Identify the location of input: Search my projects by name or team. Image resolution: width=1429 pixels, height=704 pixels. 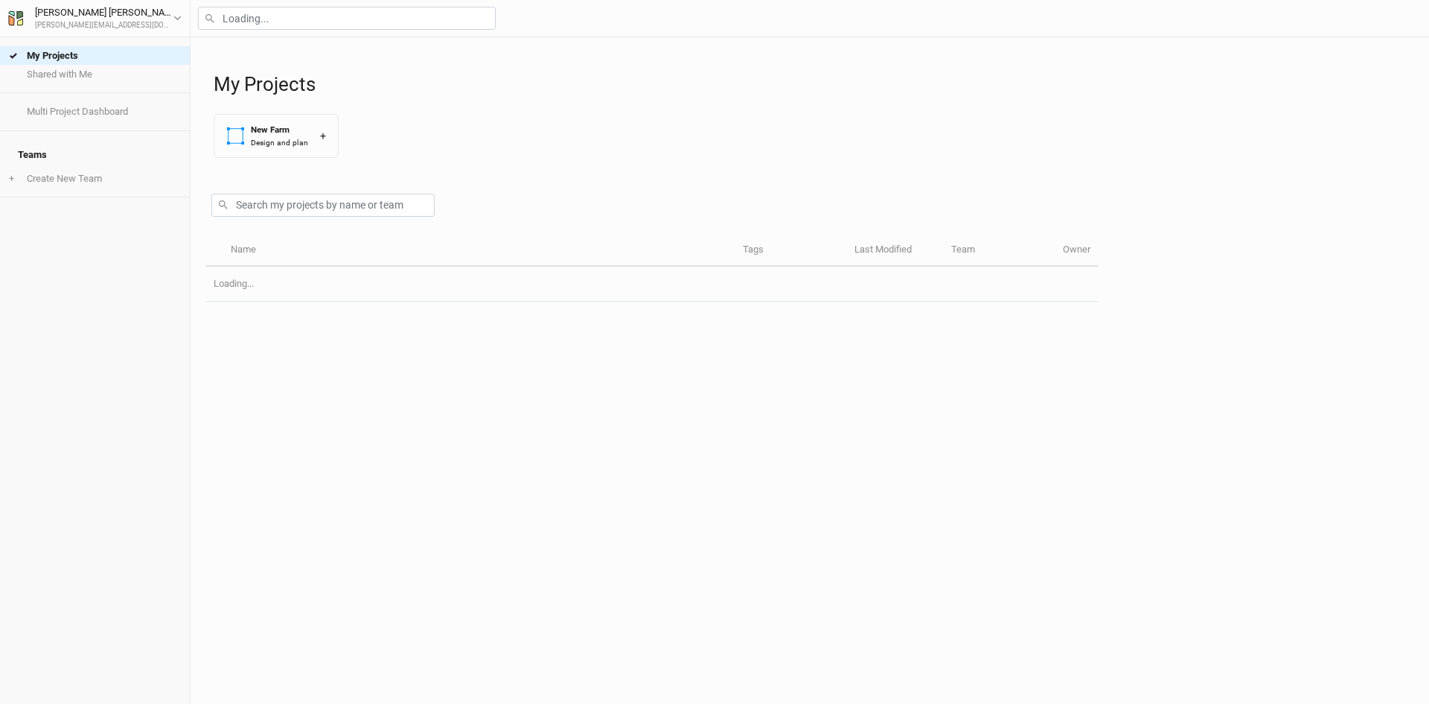
(323, 205).